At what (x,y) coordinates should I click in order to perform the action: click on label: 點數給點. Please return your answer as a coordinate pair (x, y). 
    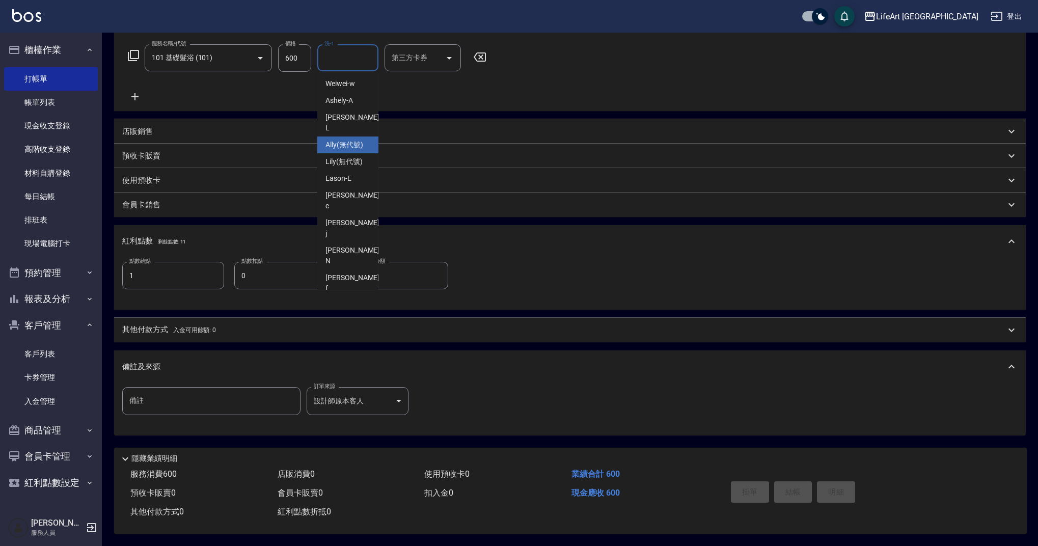
    Looking at the image, I should click on (140, 261).